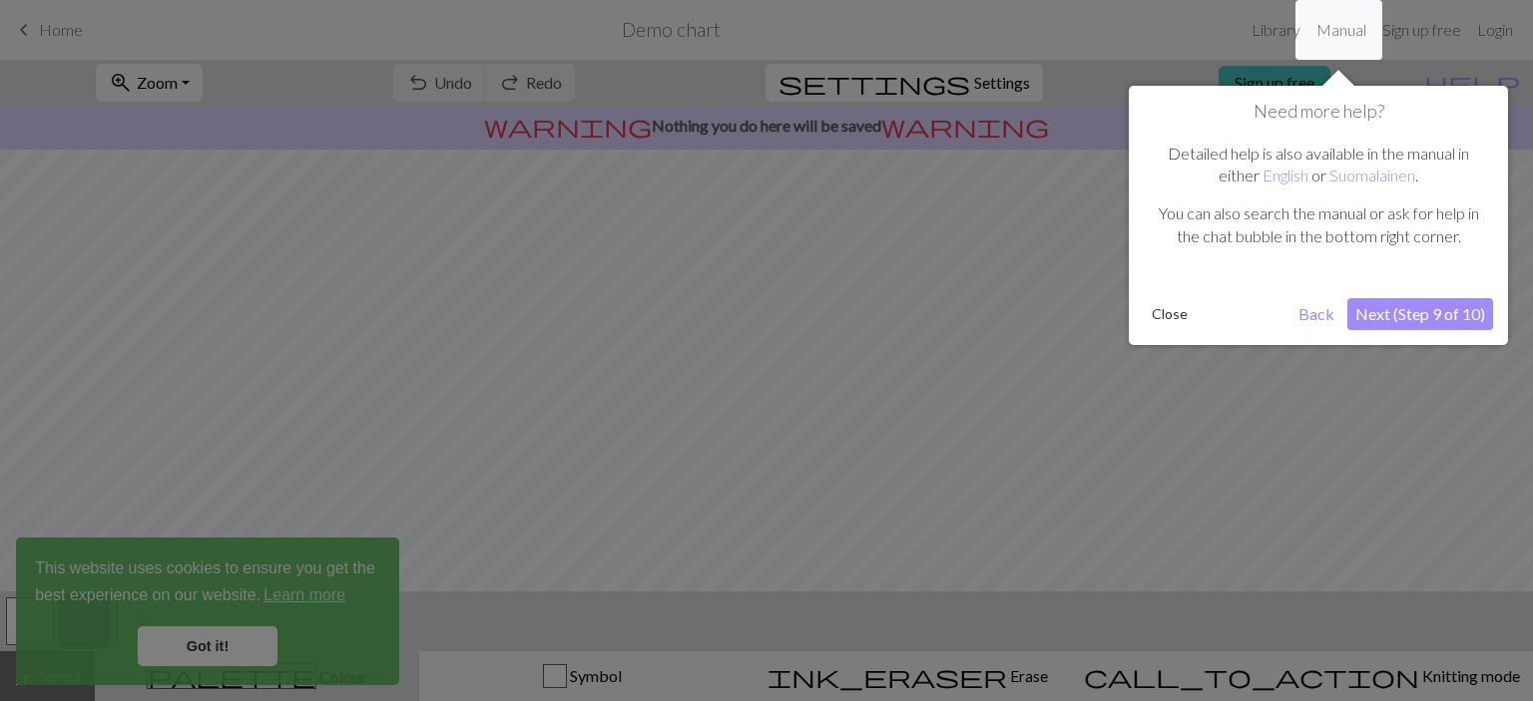 The width and height of the screenshot is (1533, 701). Describe the element at coordinates (1420, 314) in the screenshot. I see `button: Next (Step 9 of 10)` at that location.